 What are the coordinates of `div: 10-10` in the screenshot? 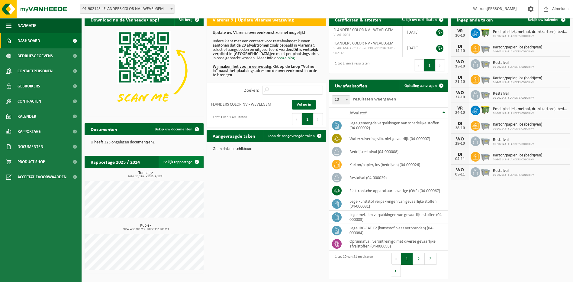 It's located at (460, 36).